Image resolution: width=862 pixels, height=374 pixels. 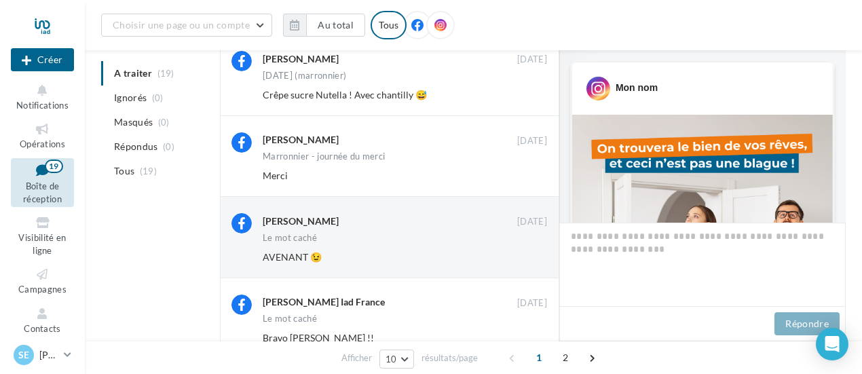 I want to click on span: Ignorés, so click(x=130, y=98).